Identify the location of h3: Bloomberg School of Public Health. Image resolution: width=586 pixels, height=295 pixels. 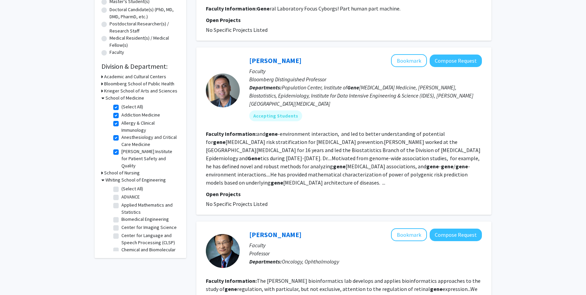
(139, 84).